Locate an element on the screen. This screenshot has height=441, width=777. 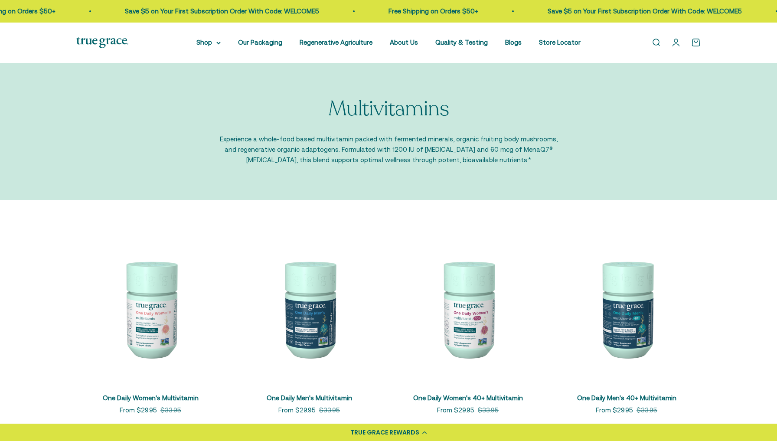
a: Store Locator is located at coordinates (559, 42).